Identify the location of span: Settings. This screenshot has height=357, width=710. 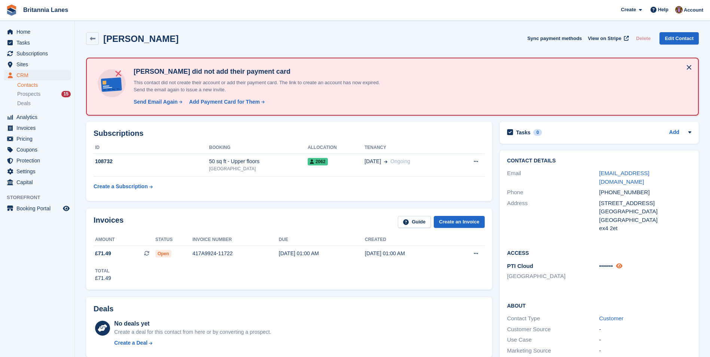
(39, 172).